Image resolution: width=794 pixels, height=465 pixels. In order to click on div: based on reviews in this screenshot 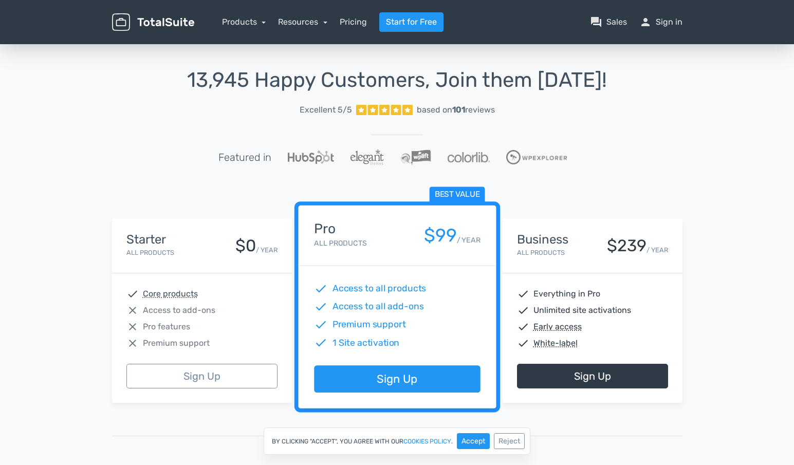, I will do `click(456, 110)`.